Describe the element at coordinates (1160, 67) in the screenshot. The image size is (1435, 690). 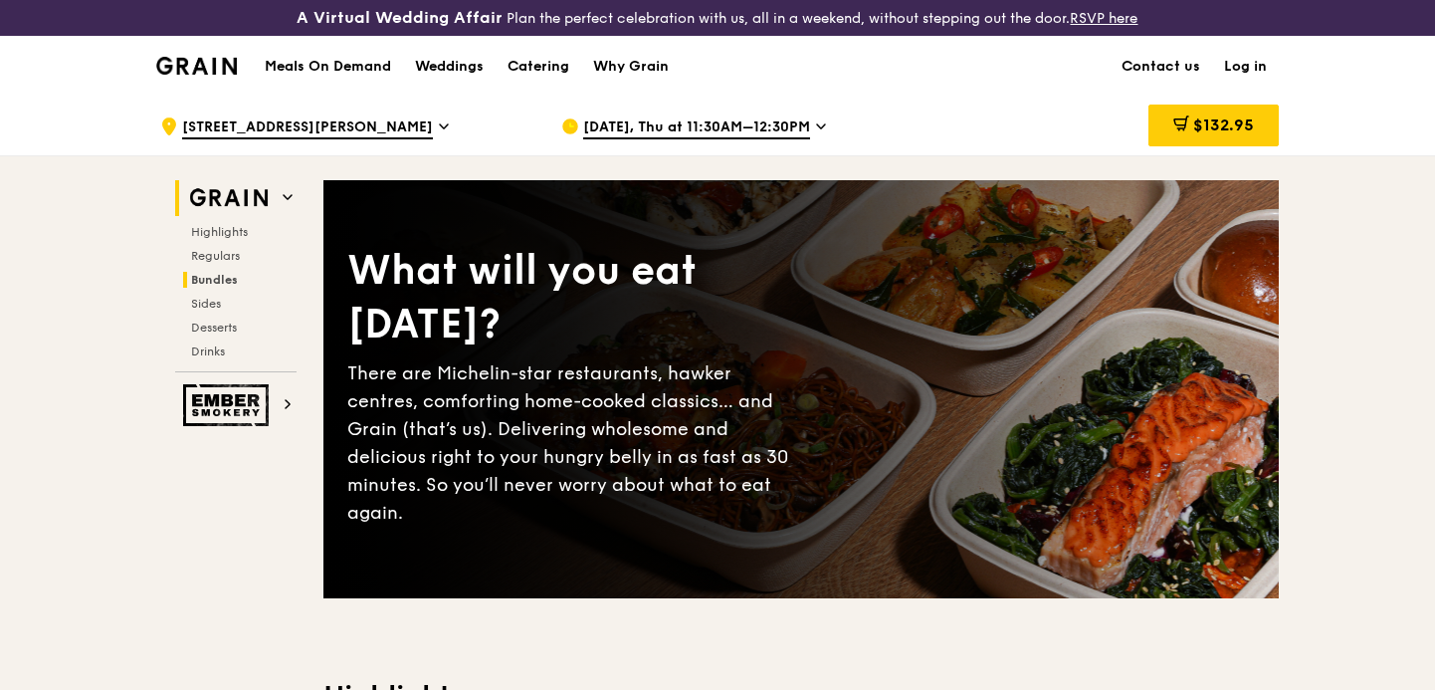
I see `a: Contact us` at that location.